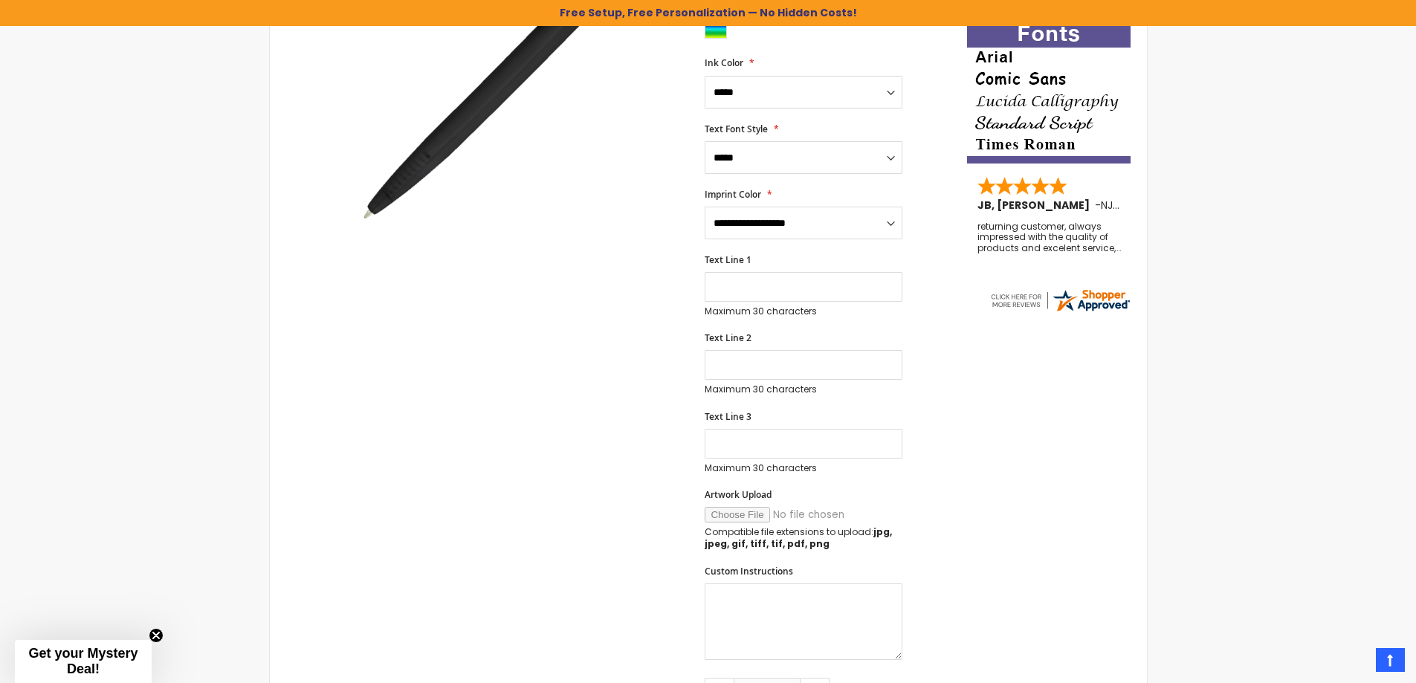 This screenshot has height=683, width=1416. Describe the element at coordinates (156, 636) in the screenshot. I see `button: Close teaser` at that location.